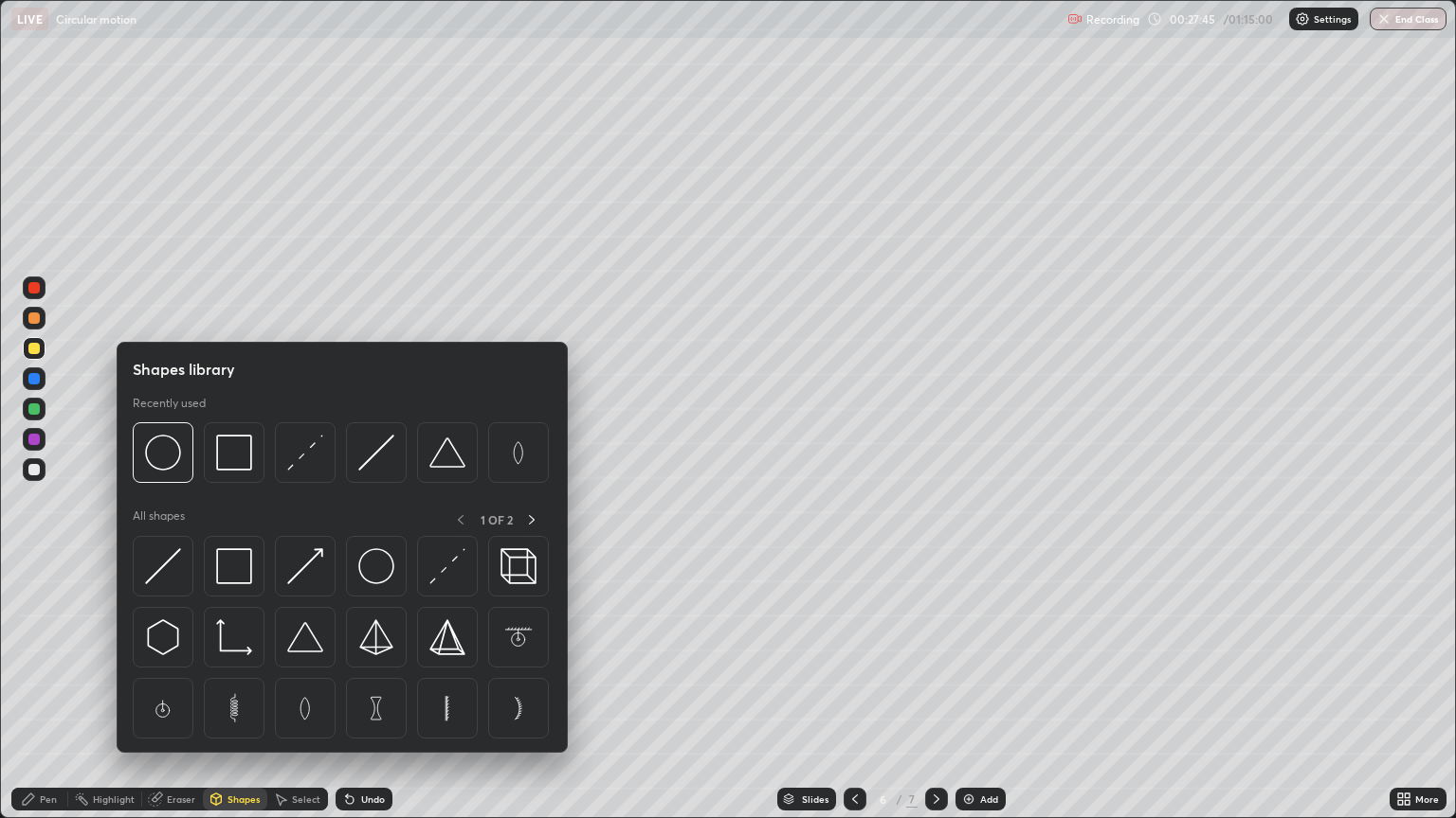 The height and width of the screenshot is (818, 1456). What do you see at coordinates (29, 19) in the screenshot?
I see `p: LIVE` at bounding box center [29, 19].